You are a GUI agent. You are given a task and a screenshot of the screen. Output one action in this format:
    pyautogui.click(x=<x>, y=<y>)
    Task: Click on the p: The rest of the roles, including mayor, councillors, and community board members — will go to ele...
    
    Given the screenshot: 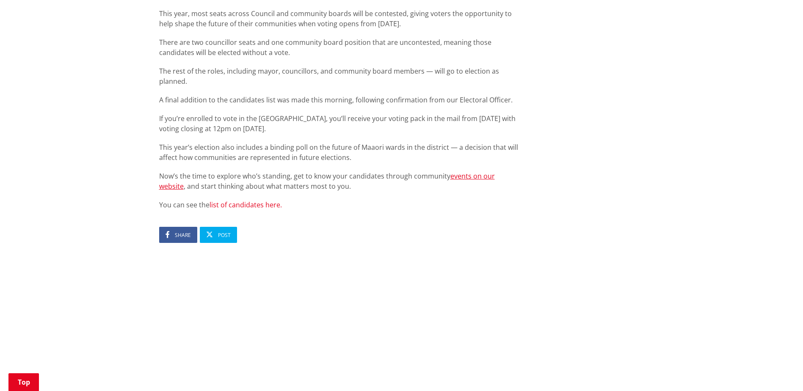 What is the action you would take?
    pyautogui.click(x=339, y=76)
    